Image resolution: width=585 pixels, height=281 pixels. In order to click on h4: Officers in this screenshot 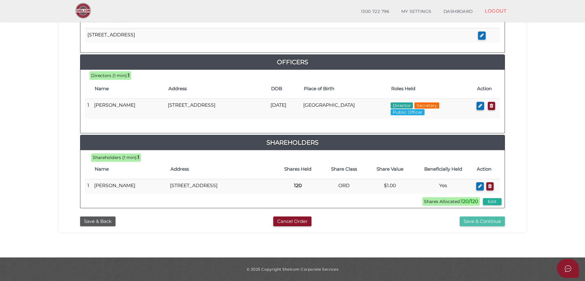, I will do `click(293, 62)`.